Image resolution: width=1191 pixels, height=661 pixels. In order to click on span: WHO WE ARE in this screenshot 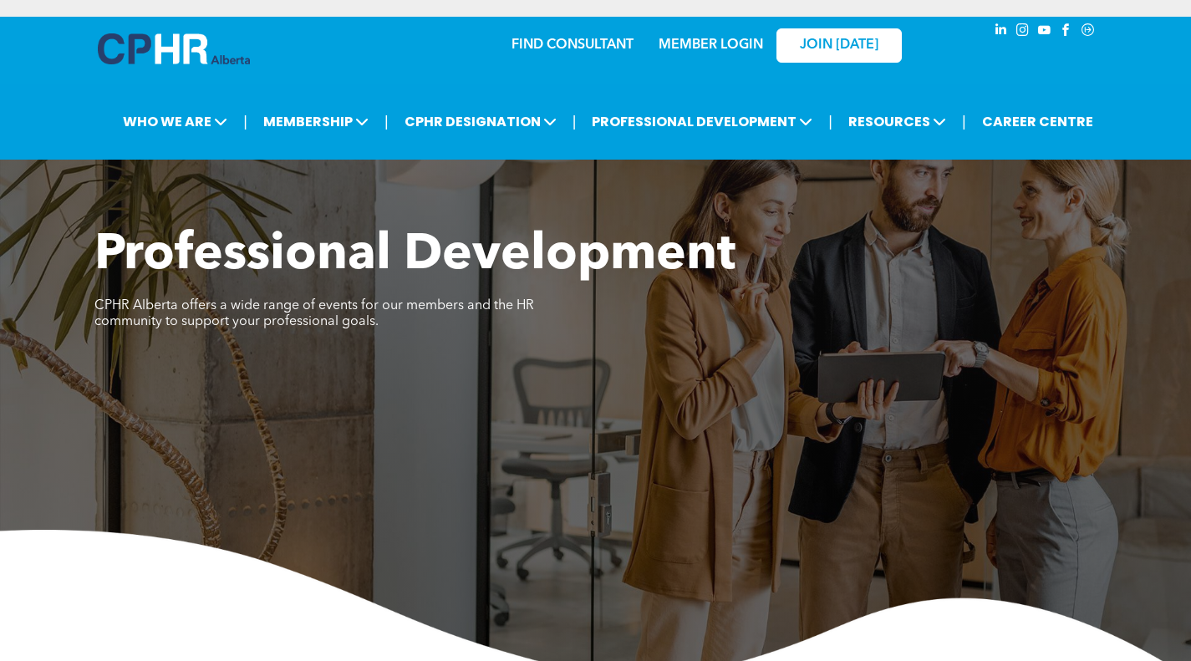, I will do `click(175, 121)`.